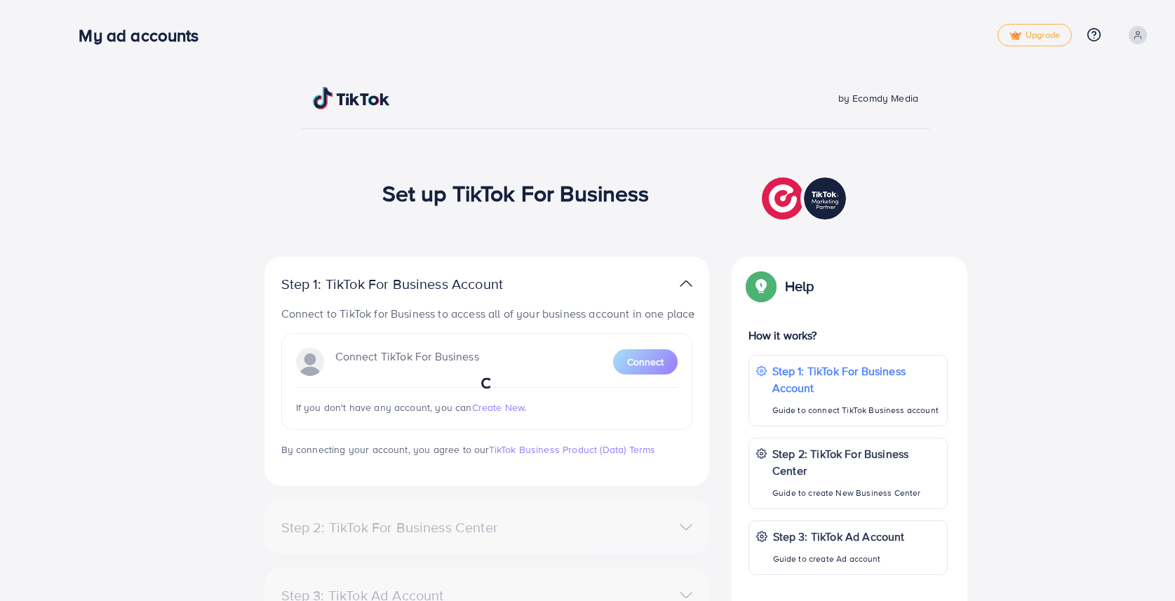 The width and height of the screenshot is (1175, 601). What do you see at coordinates (761, 286) in the screenshot?
I see `img: Popup guide` at bounding box center [761, 286].